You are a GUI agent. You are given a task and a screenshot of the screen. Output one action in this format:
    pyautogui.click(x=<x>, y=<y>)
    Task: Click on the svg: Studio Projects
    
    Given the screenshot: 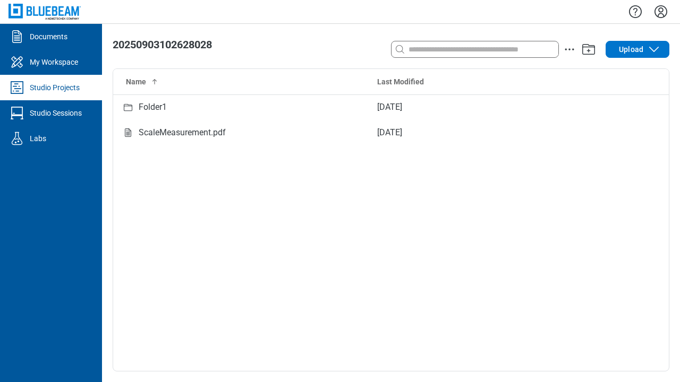 What is the action you would take?
    pyautogui.click(x=17, y=88)
    